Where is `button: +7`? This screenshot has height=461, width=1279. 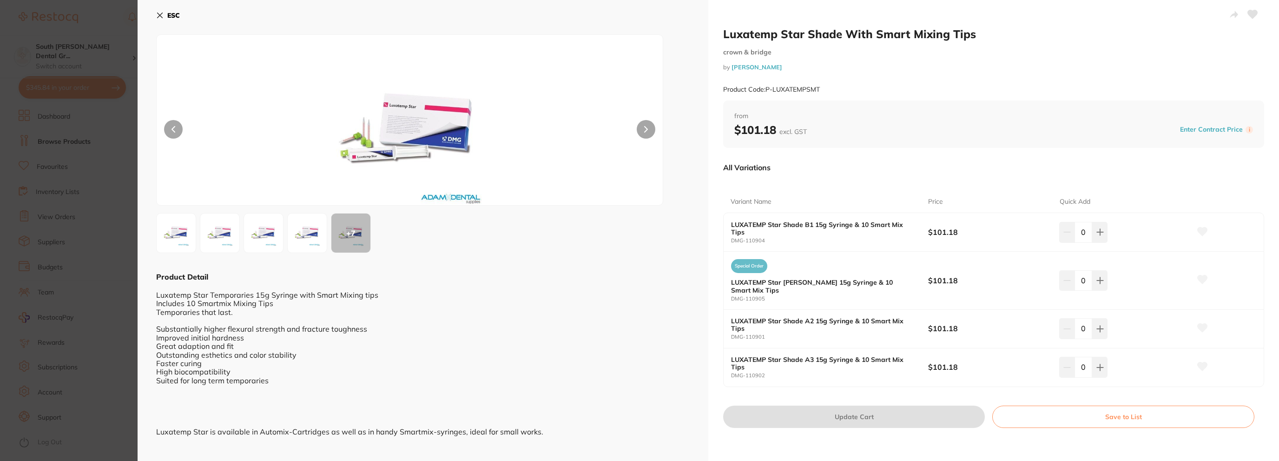 button: +7 is located at coordinates (351, 233).